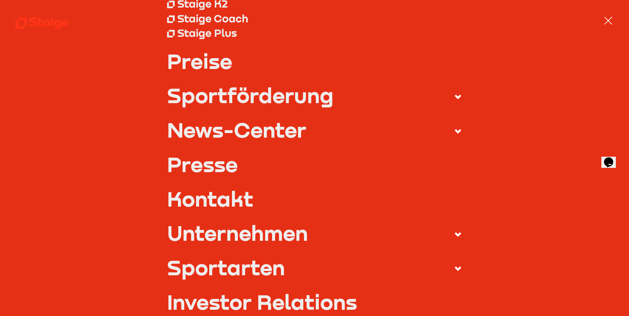 This screenshot has width=629, height=316. What do you see at coordinates (314, 18) in the screenshot?
I see `a: Staige Coach` at bounding box center [314, 18].